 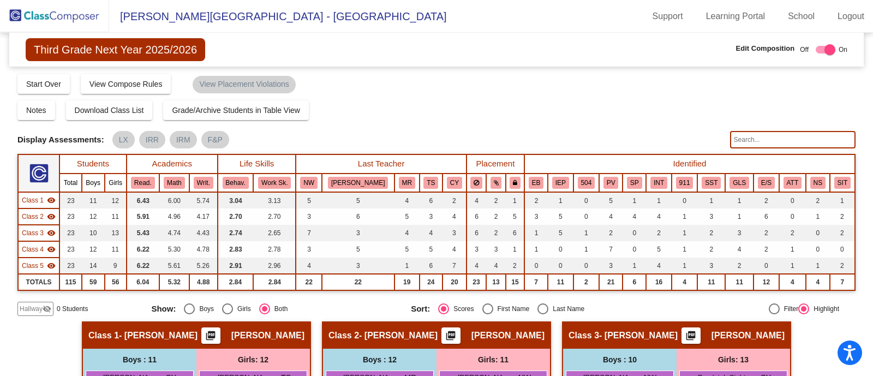 What do you see at coordinates (586, 183) in the screenshot?
I see `th: 504 Plan` at bounding box center [586, 183].